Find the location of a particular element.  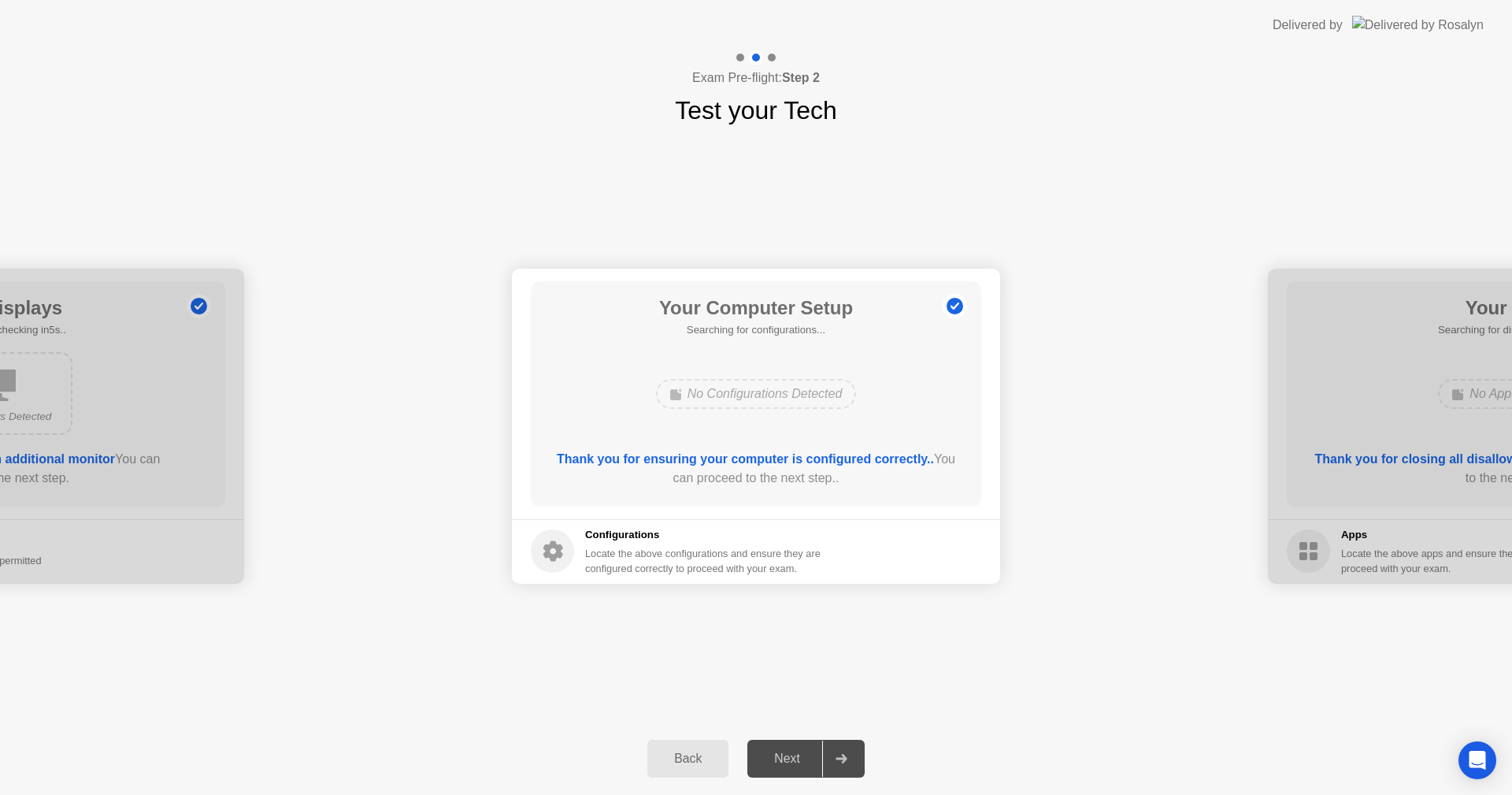

h5: Configurations is located at coordinates (704, 535).